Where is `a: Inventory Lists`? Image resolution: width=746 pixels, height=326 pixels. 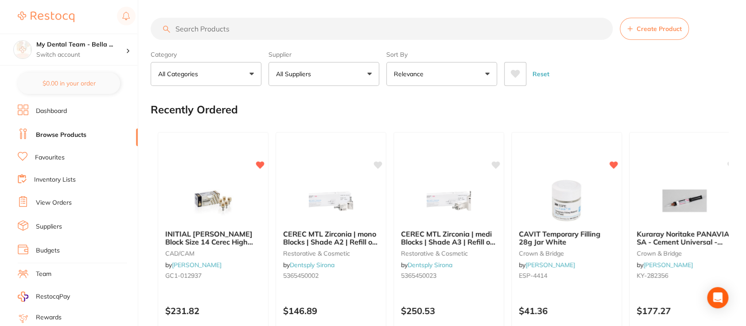
a: Inventory Lists is located at coordinates (55, 180).